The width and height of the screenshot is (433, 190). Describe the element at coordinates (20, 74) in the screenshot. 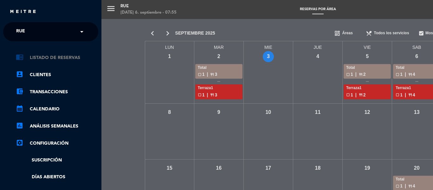

I see `i: account_box` at that location.